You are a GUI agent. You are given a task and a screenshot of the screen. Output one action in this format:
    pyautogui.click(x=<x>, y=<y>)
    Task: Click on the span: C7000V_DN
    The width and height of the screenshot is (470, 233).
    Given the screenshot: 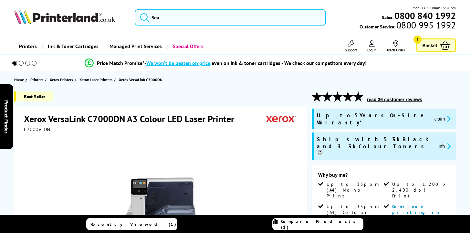 What is the action you would take?
    pyautogui.click(x=37, y=129)
    